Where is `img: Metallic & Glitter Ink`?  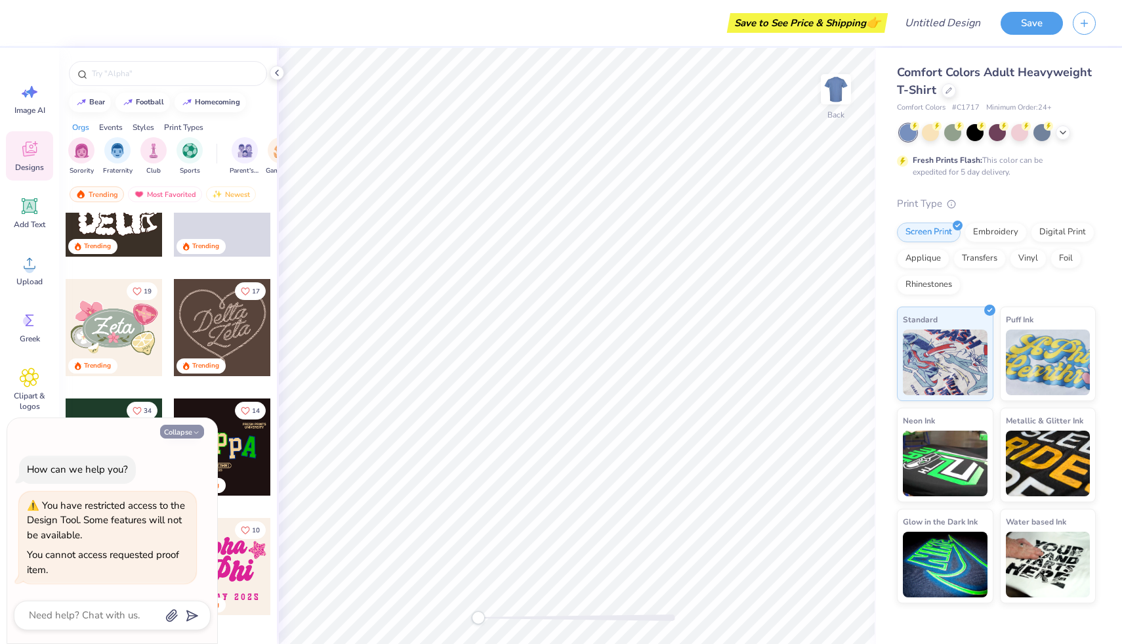
img: Metallic & Glitter Ink is located at coordinates (1048, 463).